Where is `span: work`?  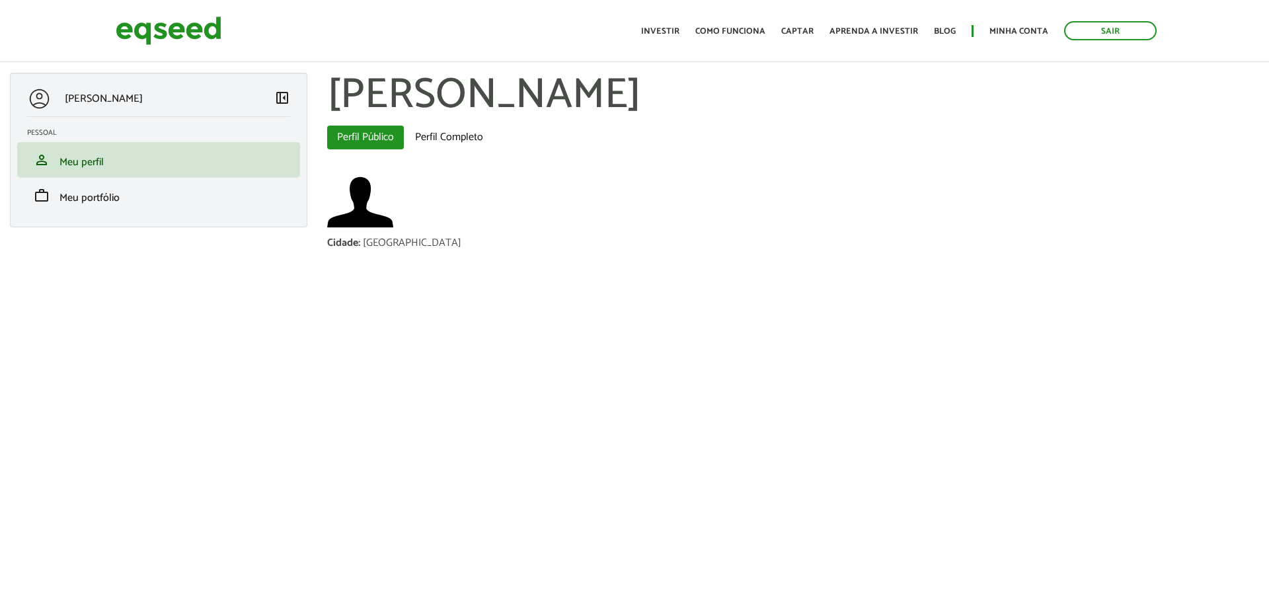 span: work is located at coordinates (42, 196).